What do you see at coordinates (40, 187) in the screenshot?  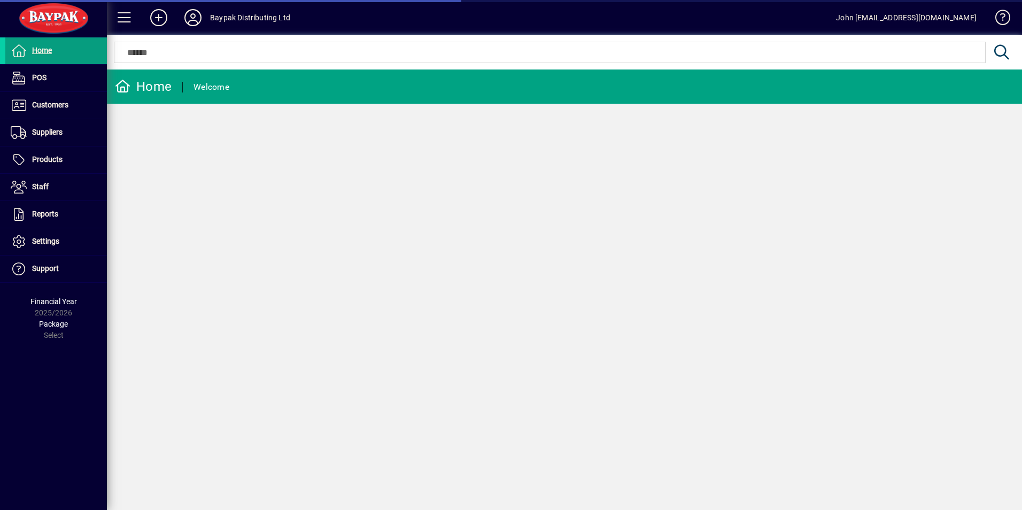 I see `span: Staff` at bounding box center [40, 187].